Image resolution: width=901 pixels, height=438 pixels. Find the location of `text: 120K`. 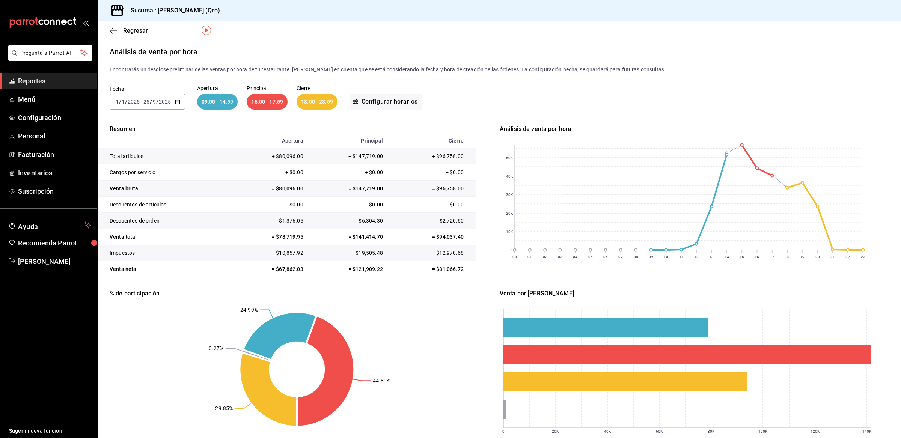

text: 120K is located at coordinates (815, 431).